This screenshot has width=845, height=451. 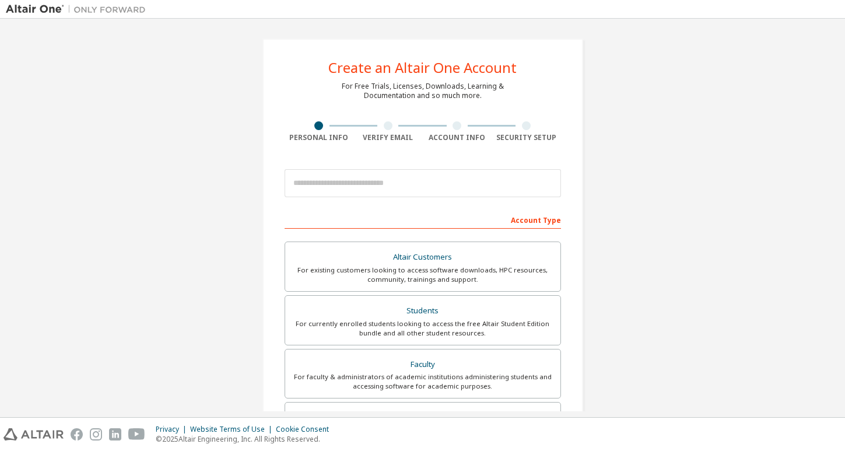 I want to click on div: Account Info, so click(x=457, y=138).